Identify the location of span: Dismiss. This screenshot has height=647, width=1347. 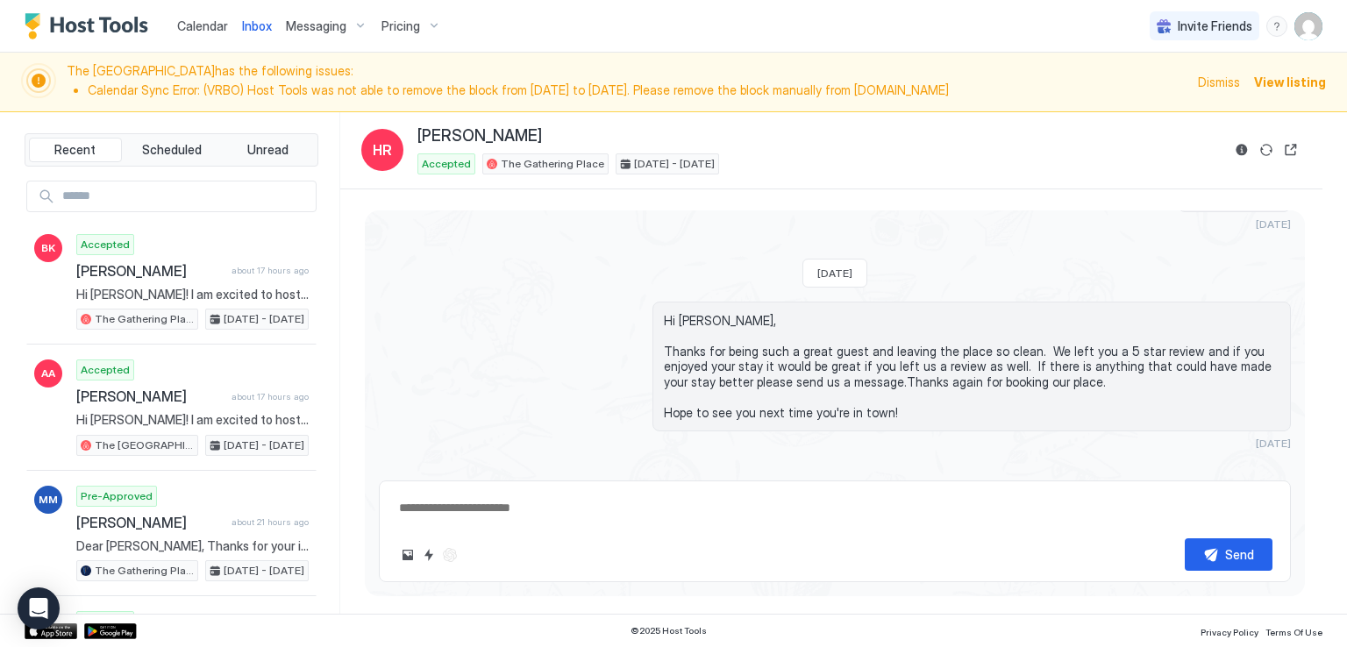
(1219, 82).